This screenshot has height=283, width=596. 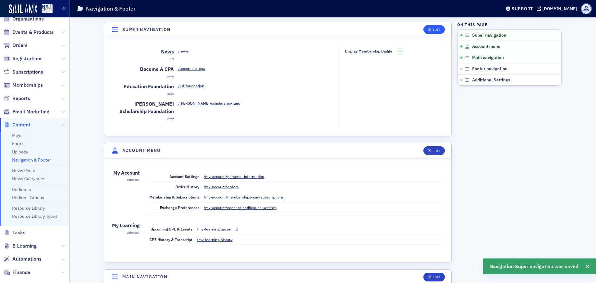 What do you see at coordinates (141, 150) in the screenshot?
I see `h4: Account menu` at bounding box center [141, 150].